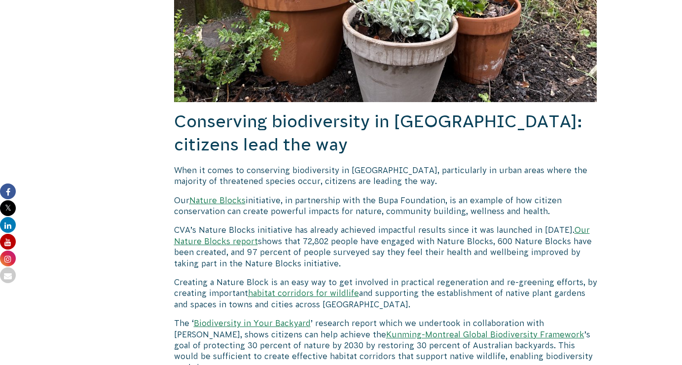 The width and height of the screenshot is (682, 365). What do you see at coordinates (485, 334) in the screenshot?
I see `a: Kunming-Montreal Global Biodiversity Framework` at bounding box center [485, 334].